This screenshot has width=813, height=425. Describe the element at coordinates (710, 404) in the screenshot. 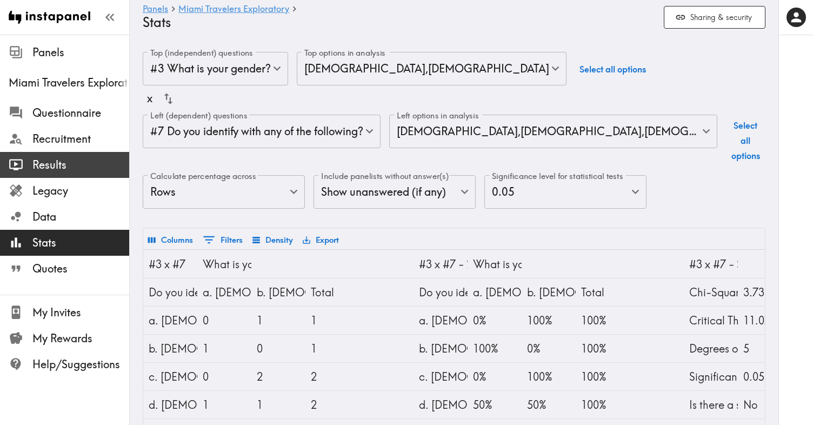

I see `div: Is there a statistically significant relationship between Questions #3 and #7?` at that location.